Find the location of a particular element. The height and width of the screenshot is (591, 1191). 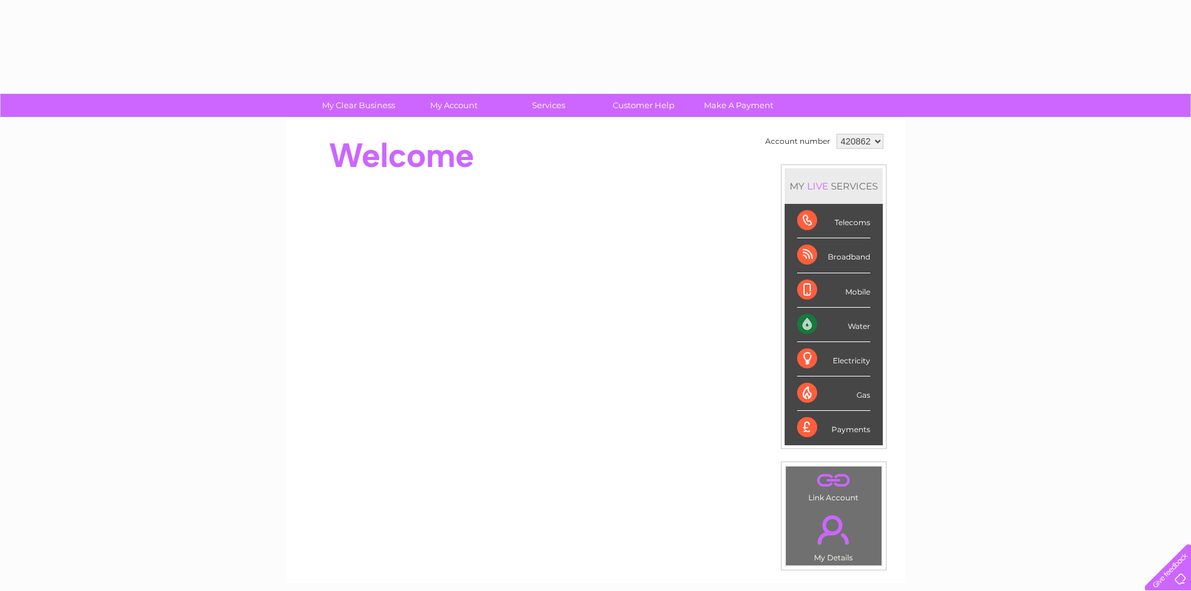

div: MY SERVICES is located at coordinates (833, 186).